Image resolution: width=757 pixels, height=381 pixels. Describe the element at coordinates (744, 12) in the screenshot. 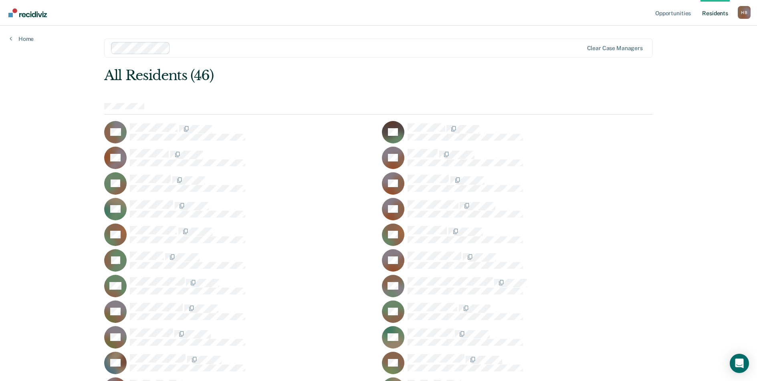

I see `div: H B` at that location.